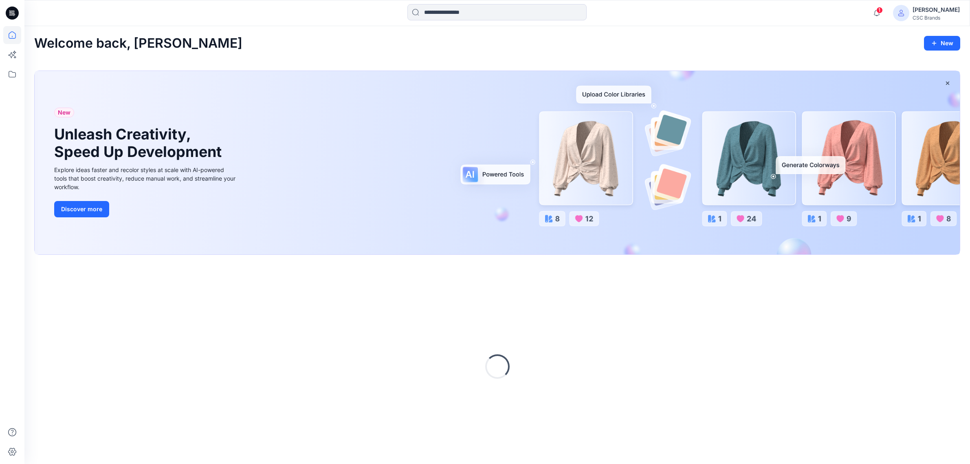 The width and height of the screenshot is (970, 464). What do you see at coordinates (936, 18) in the screenshot?
I see `div: CSC Brands` at bounding box center [936, 18].